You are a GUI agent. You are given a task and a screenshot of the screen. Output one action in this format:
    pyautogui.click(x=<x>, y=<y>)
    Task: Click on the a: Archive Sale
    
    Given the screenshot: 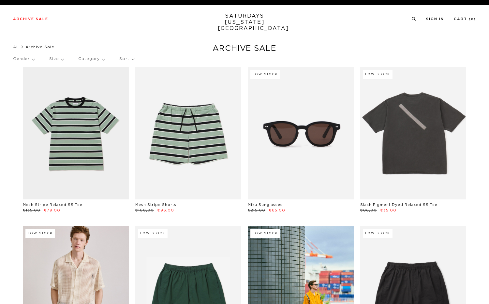 What is the action you would take?
    pyautogui.click(x=31, y=19)
    